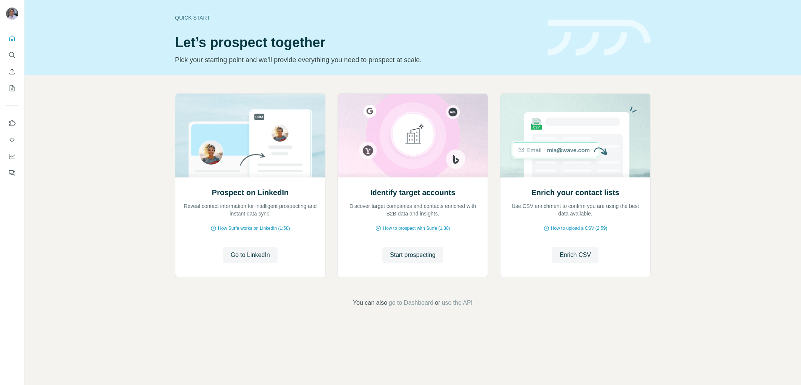 The width and height of the screenshot is (801, 385). Describe the element at coordinates (250, 136) in the screenshot. I see `img: Prospect on LinkedIn` at that location.